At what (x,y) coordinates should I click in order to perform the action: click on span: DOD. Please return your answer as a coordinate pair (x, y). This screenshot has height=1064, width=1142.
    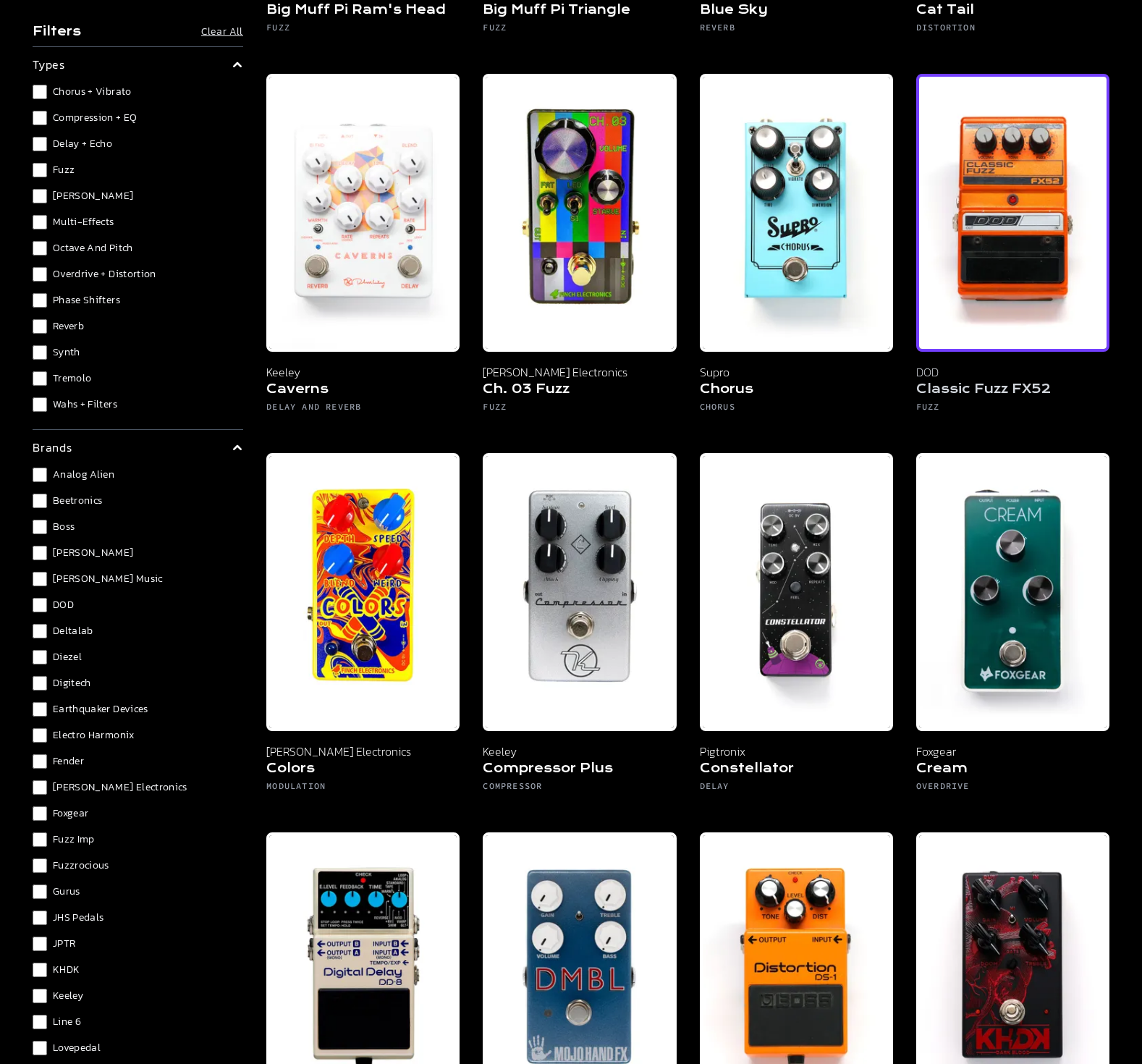
    Looking at the image, I should click on (63, 605).